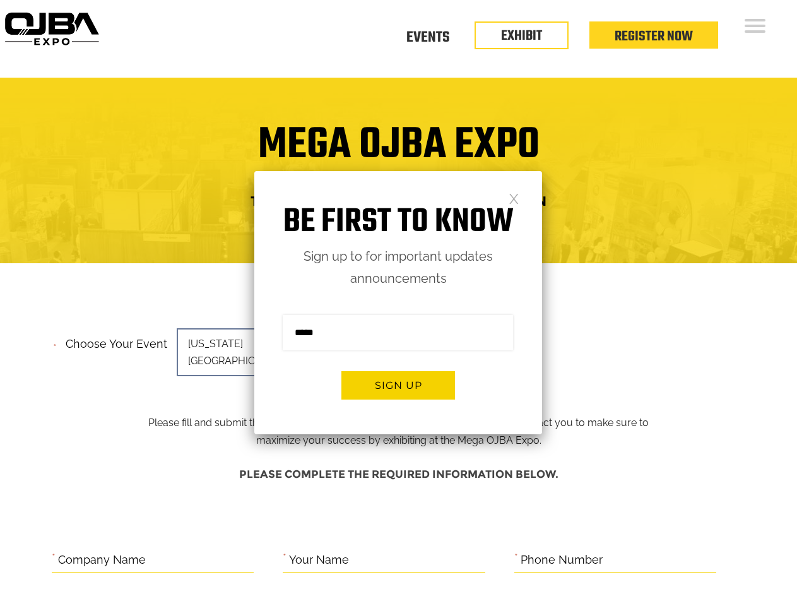 The height and width of the screenshot is (606, 797). Describe the element at coordinates (521, 36) in the screenshot. I see `a: EXHIBIT` at that location.